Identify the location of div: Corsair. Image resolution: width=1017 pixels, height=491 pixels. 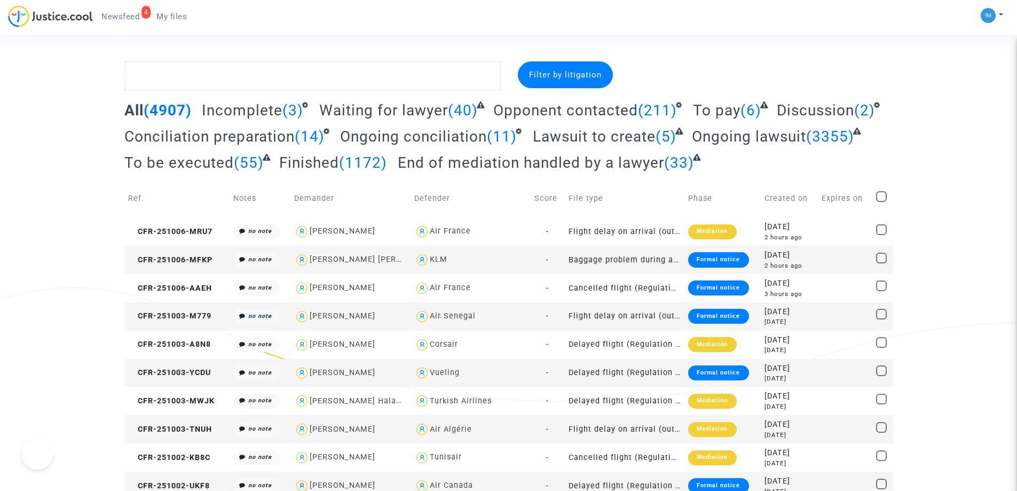
(444, 344).